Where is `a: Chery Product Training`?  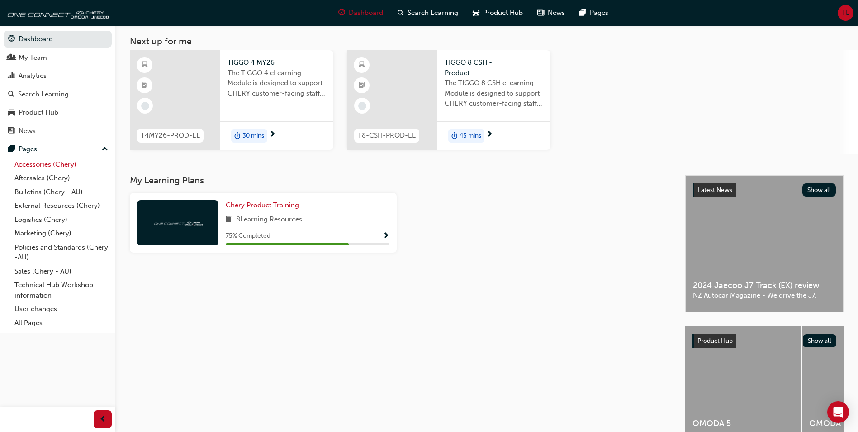 a: Chery Product Training is located at coordinates (264, 205).